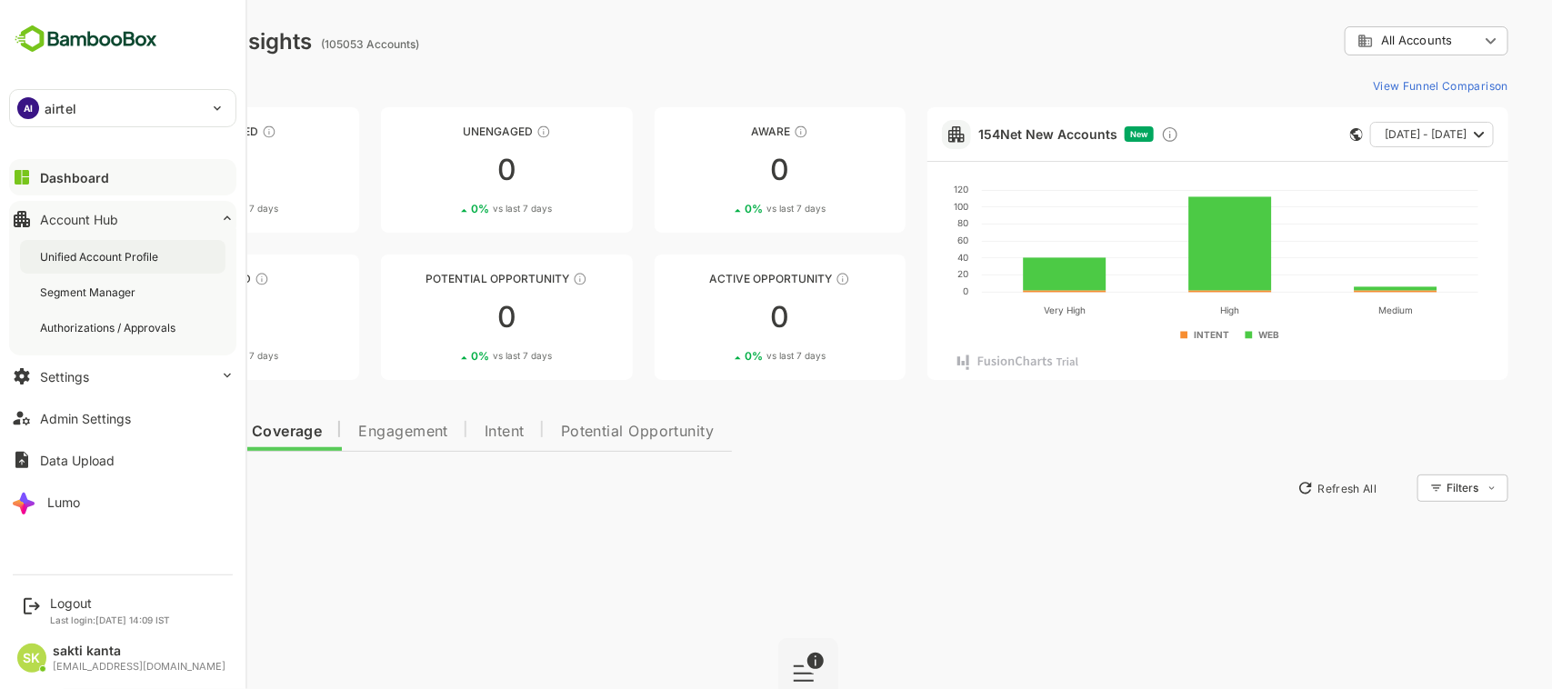 Image resolution: width=1552 pixels, height=689 pixels. Describe the element at coordinates (109, 327) in the screenshot. I see `div: Authorizations / Approvals` at that location.